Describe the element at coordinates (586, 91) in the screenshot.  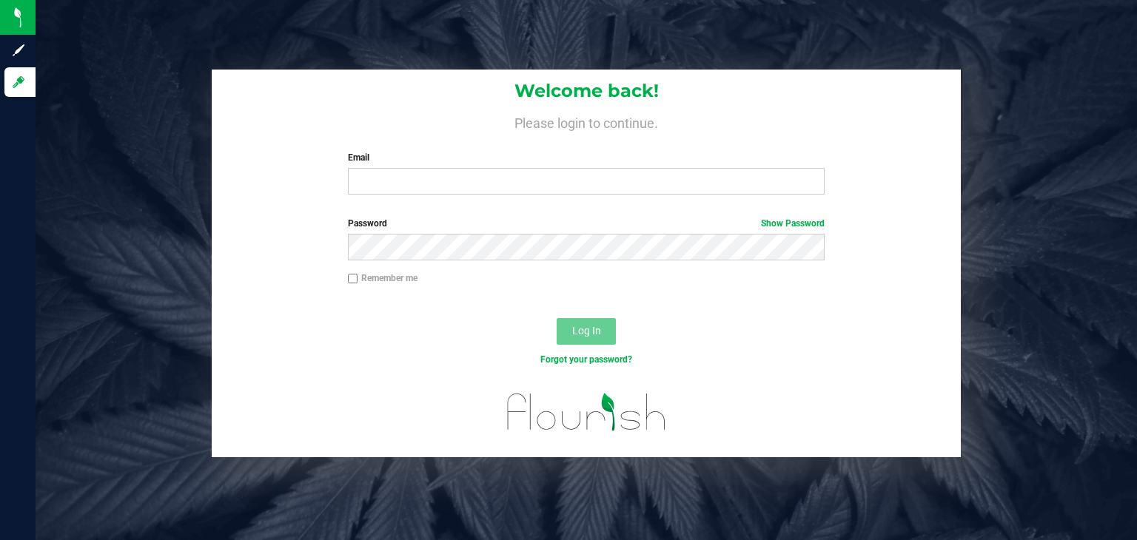
I see `h1: Welcome back!` at that location.